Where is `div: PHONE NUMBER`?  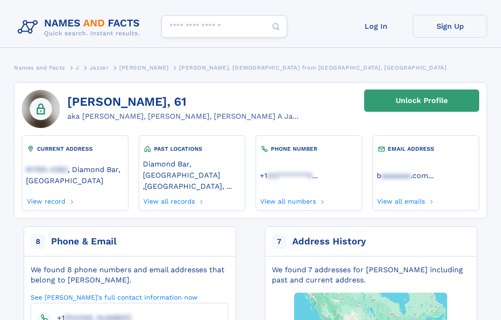
div: PHONE NUMBER is located at coordinates (309, 149).